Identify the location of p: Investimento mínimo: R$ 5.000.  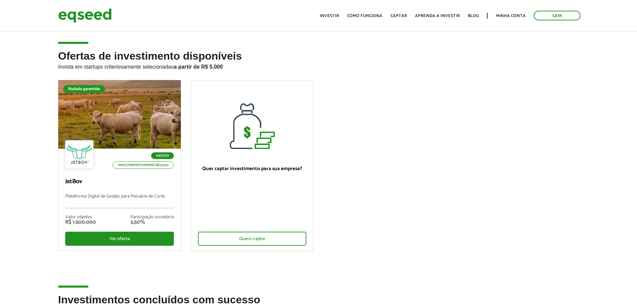
(143, 165).